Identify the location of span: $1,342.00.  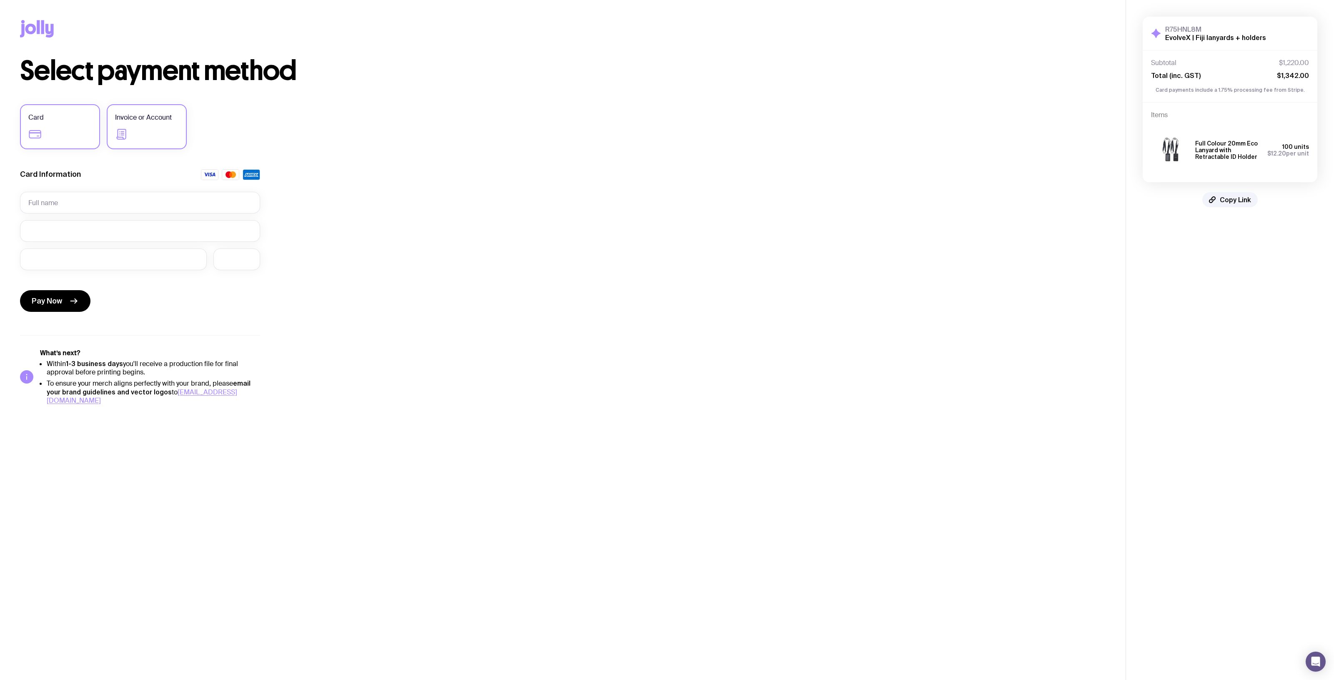
(1293, 75).